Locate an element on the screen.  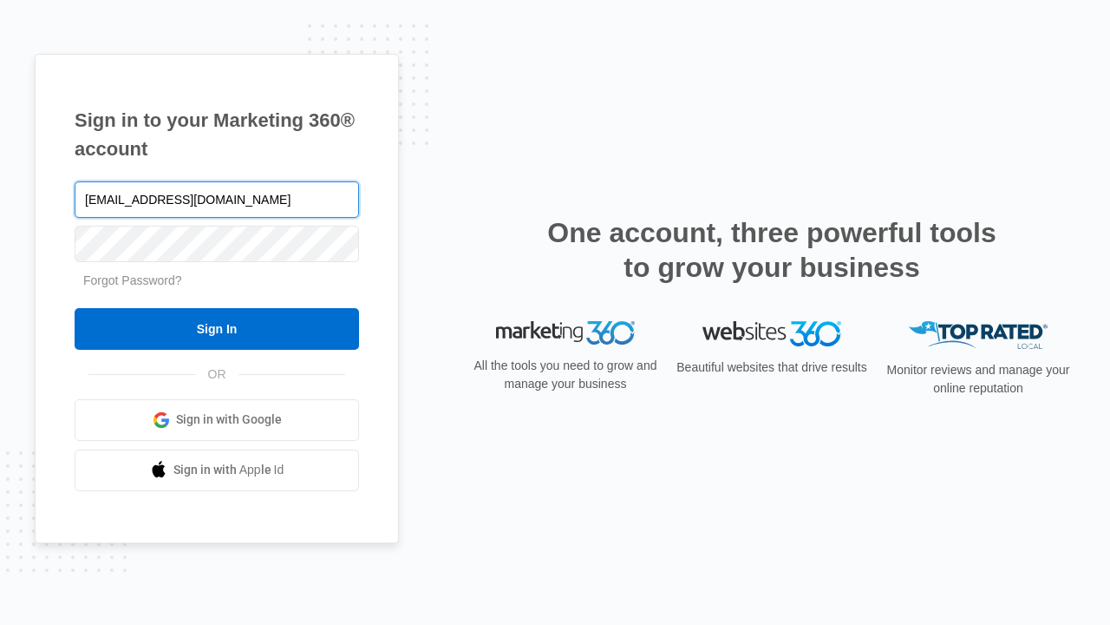
input: Sign In is located at coordinates (217, 329).